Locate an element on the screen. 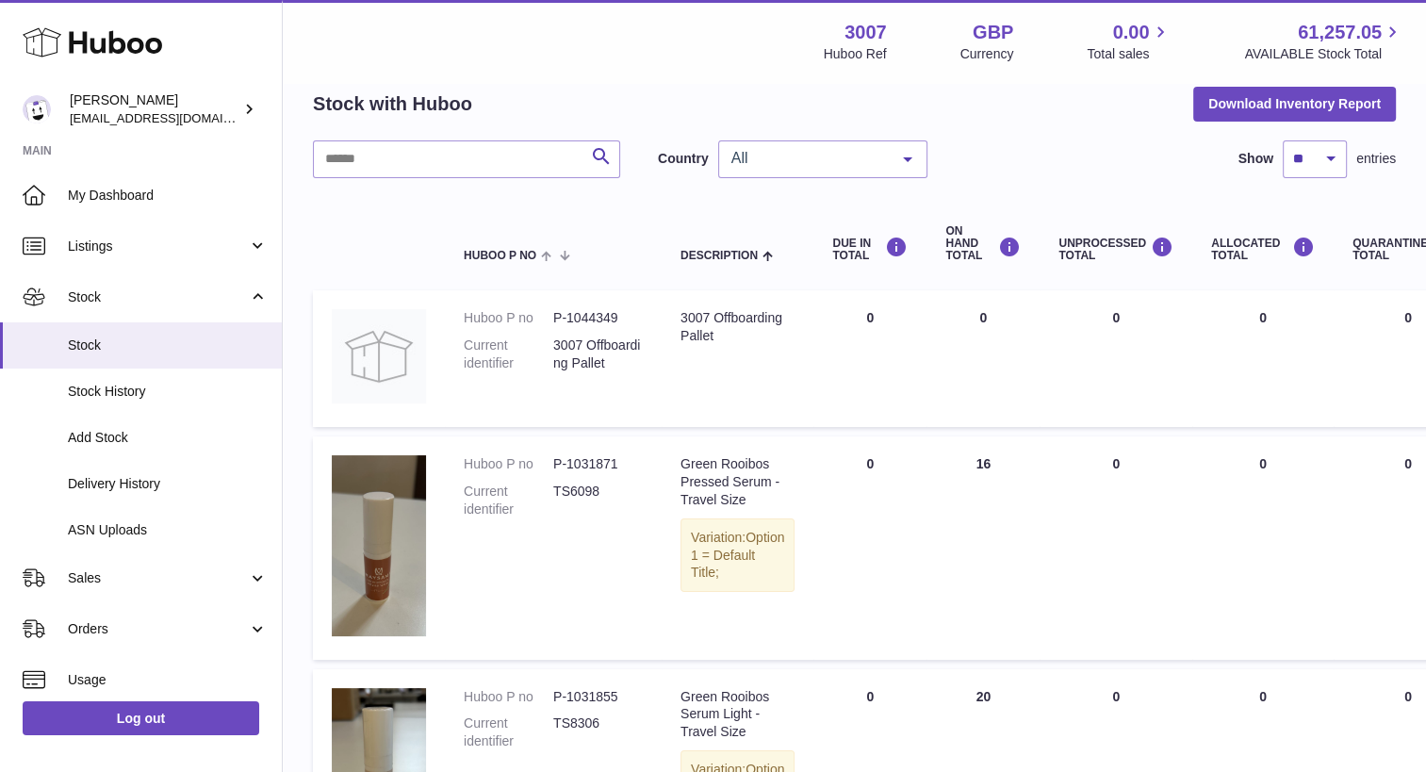 This screenshot has height=772, width=1426. div: Green Rooibos Serum Light - Travel Size is located at coordinates (737, 715).